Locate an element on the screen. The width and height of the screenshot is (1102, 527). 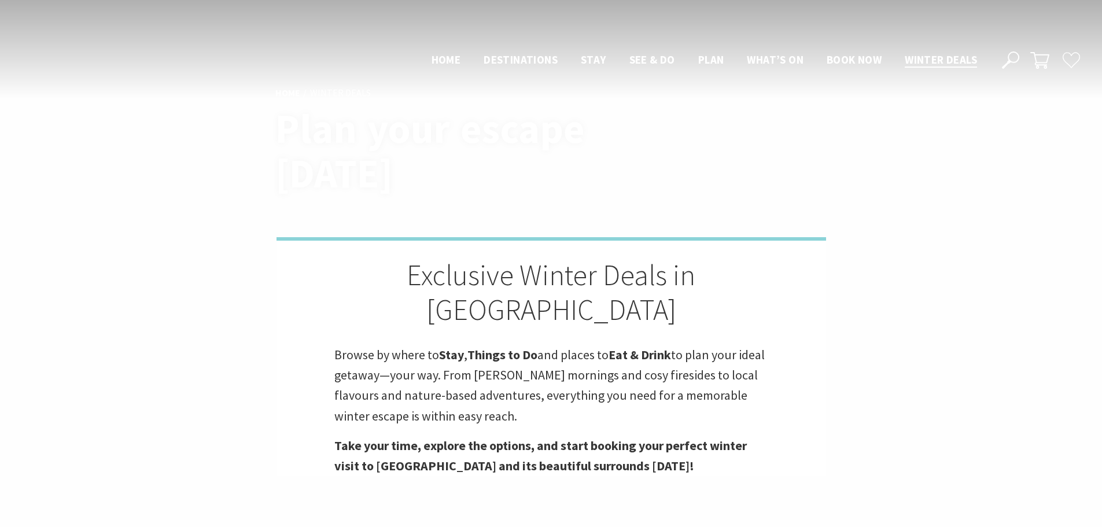
span: See & Do is located at coordinates (652, 60).